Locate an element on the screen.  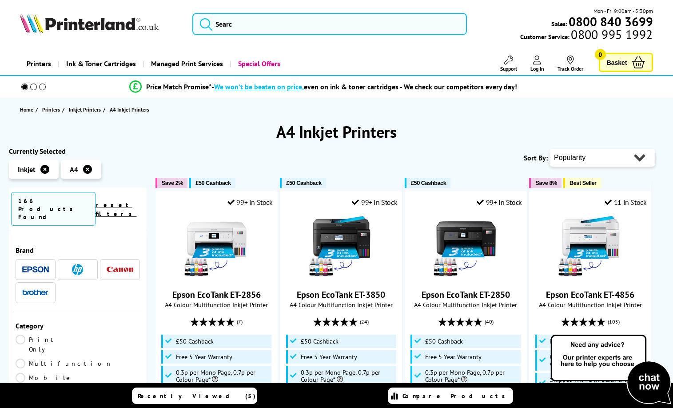
span: Sort By: is located at coordinates (535, 158).